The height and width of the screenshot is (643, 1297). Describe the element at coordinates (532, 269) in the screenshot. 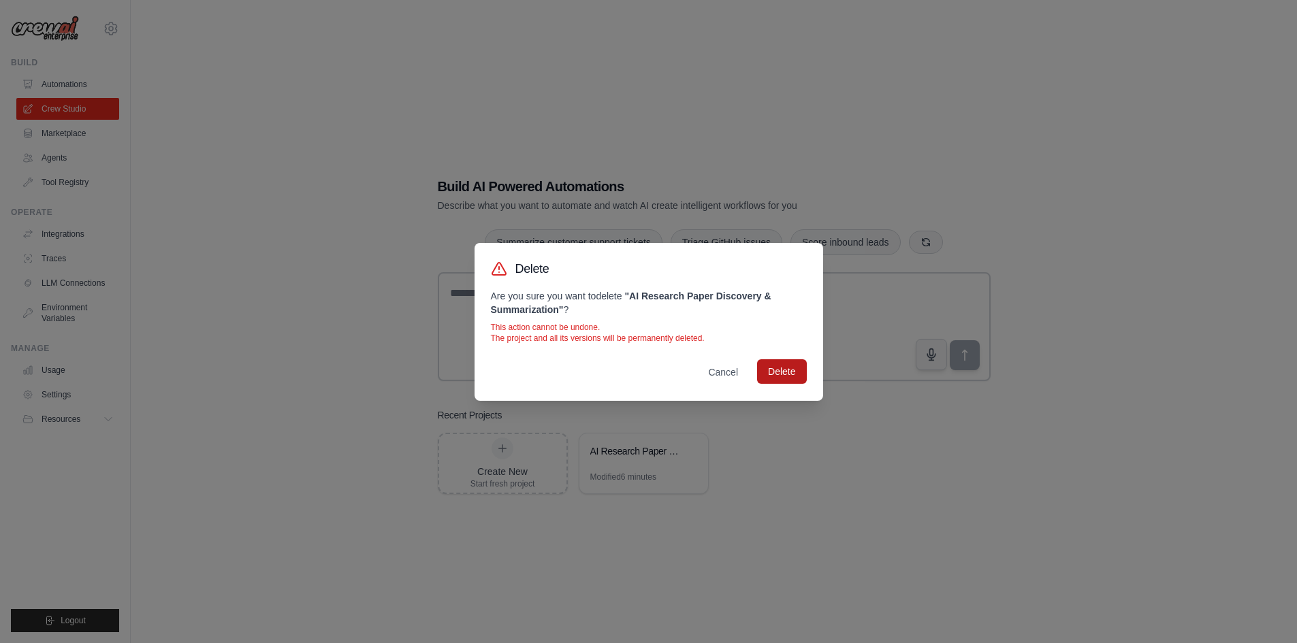

I see `h3: Delete` at that location.